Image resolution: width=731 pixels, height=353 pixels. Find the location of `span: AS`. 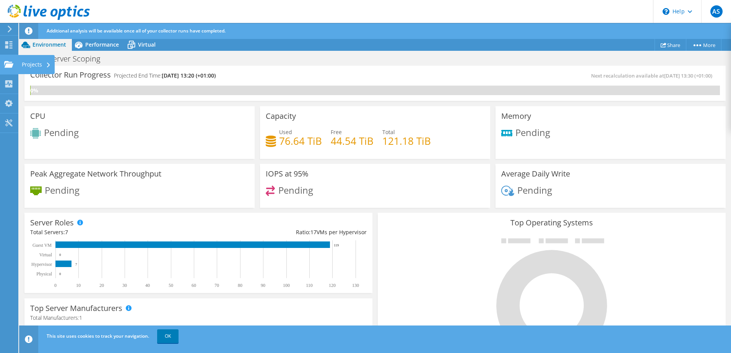

span: AS is located at coordinates (716, 11).